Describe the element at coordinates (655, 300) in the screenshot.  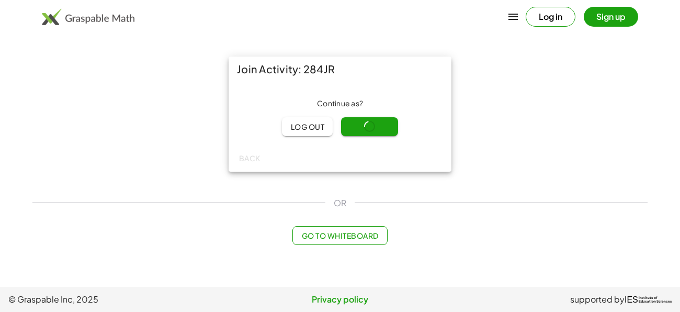
I see `span: Institute of Education Sciences` at that location.